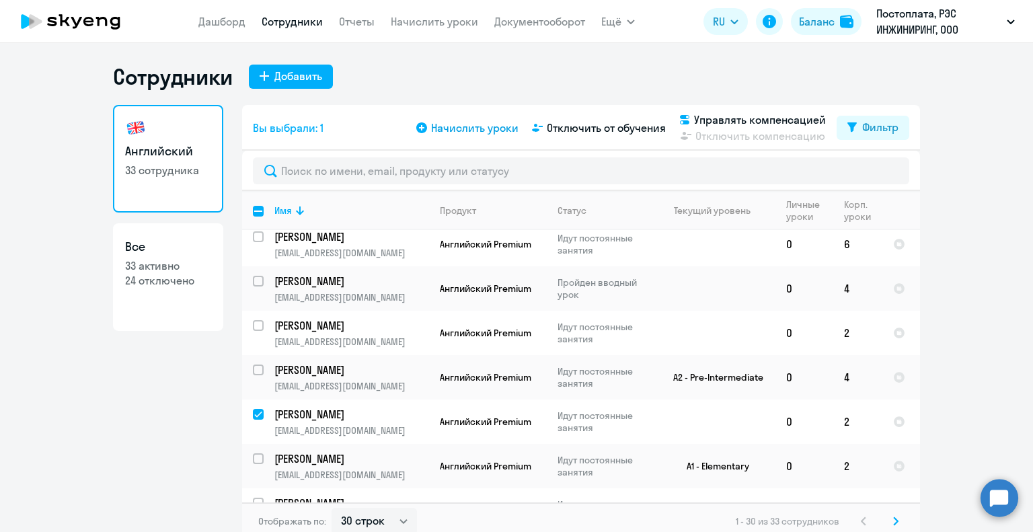  Describe the element at coordinates (945, 22) in the screenshot. I see `button: Постоплата, РЭС ИНЖИНИРИНГ, ООО` at that location.